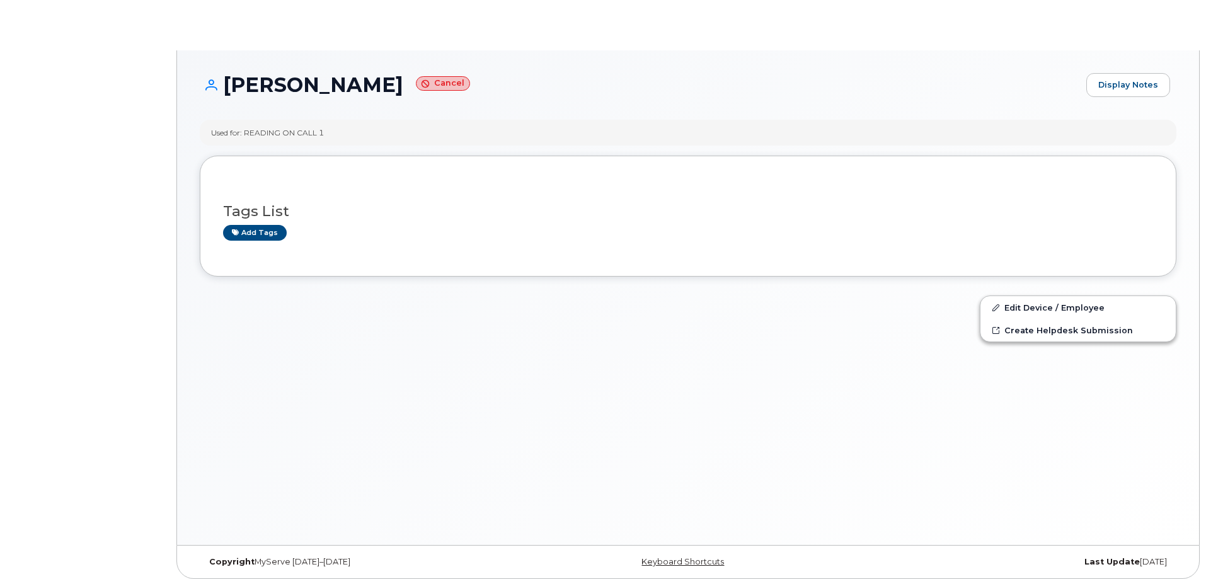 This screenshot has height=579, width=1206. What do you see at coordinates (1128, 85) in the screenshot?
I see `a: Display Notes` at bounding box center [1128, 85].